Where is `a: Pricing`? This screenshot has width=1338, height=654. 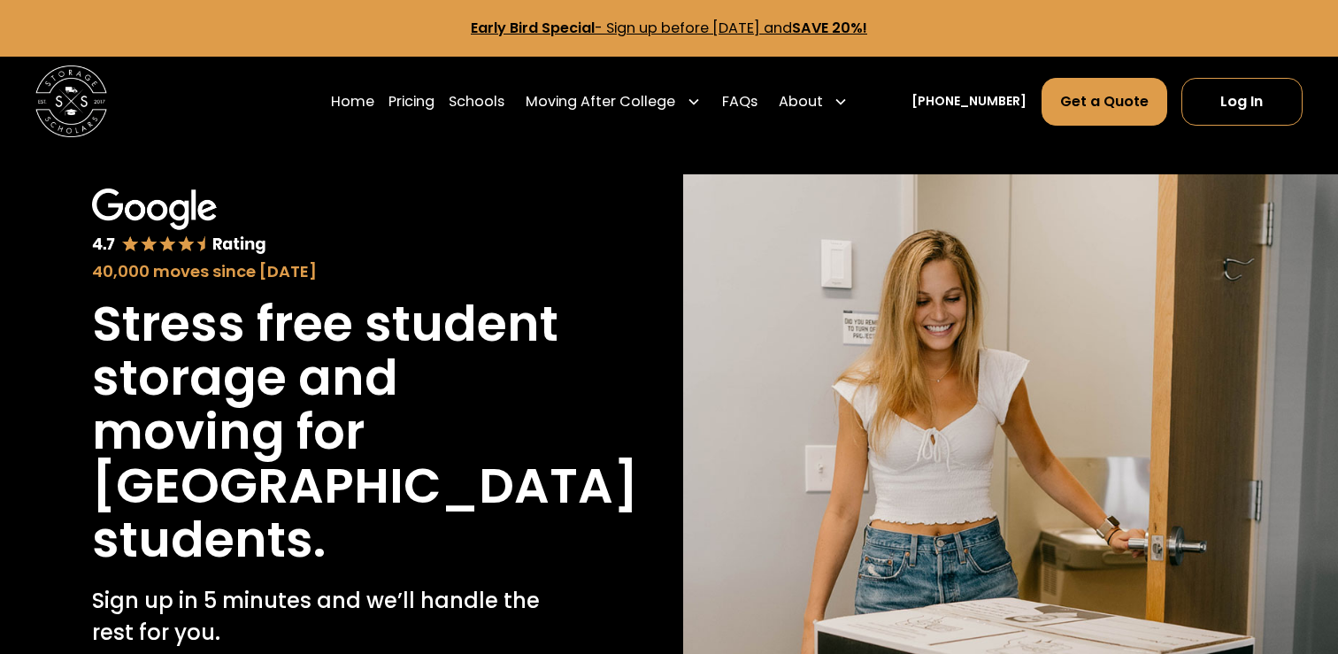
a: Pricing is located at coordinates (411, 102).